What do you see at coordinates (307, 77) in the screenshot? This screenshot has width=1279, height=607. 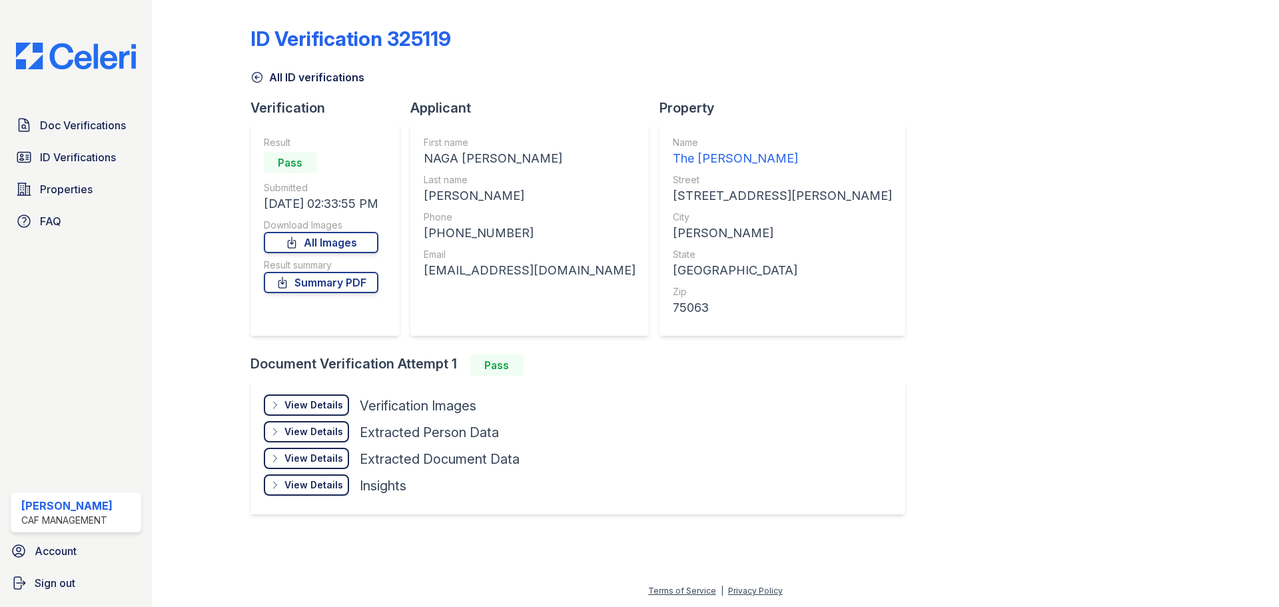 I see `a: All ID verifications` at bounding box center [307, 77].